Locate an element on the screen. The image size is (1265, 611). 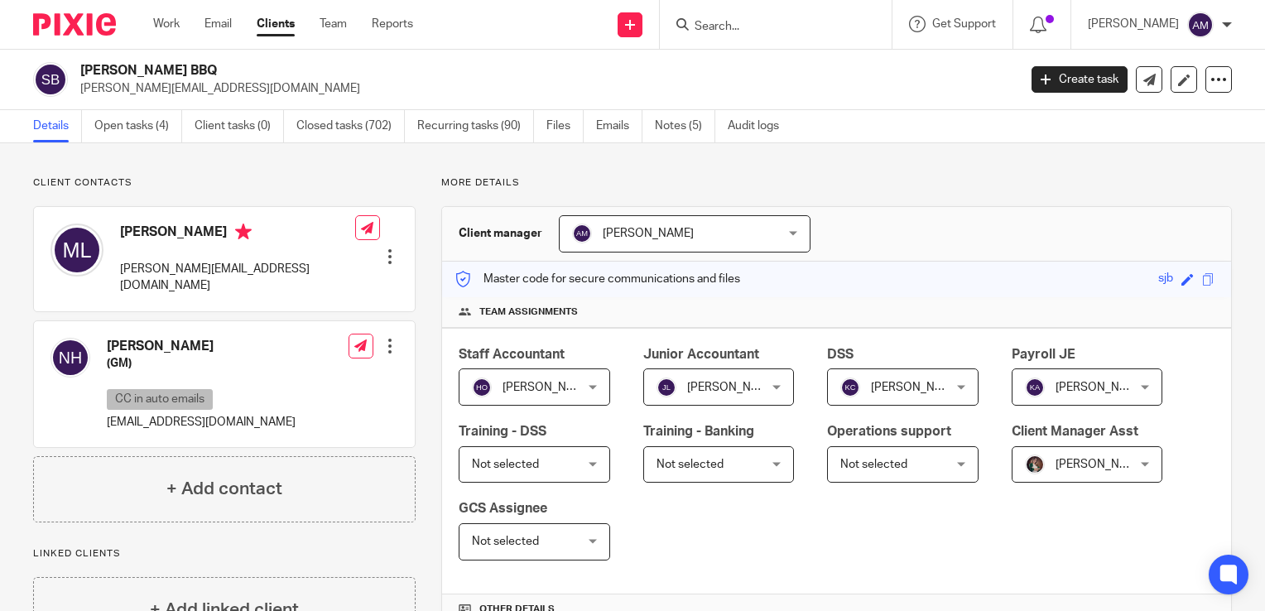
a: Details is located at coordinates (57, 126).